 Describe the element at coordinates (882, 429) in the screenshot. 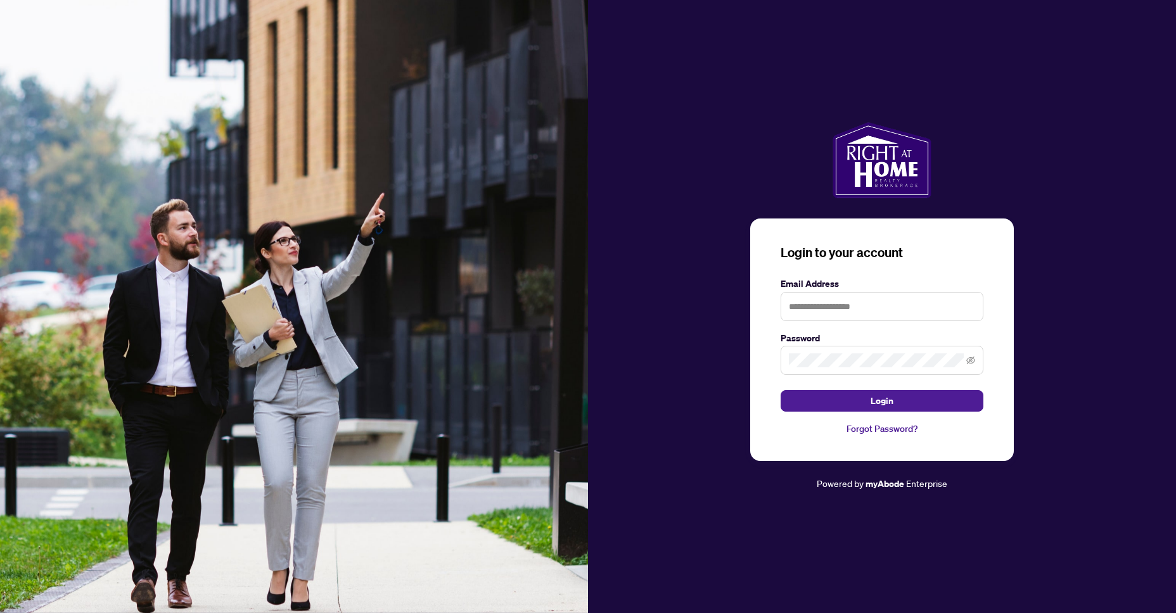

I see `a: Forgot Password?` at that location.